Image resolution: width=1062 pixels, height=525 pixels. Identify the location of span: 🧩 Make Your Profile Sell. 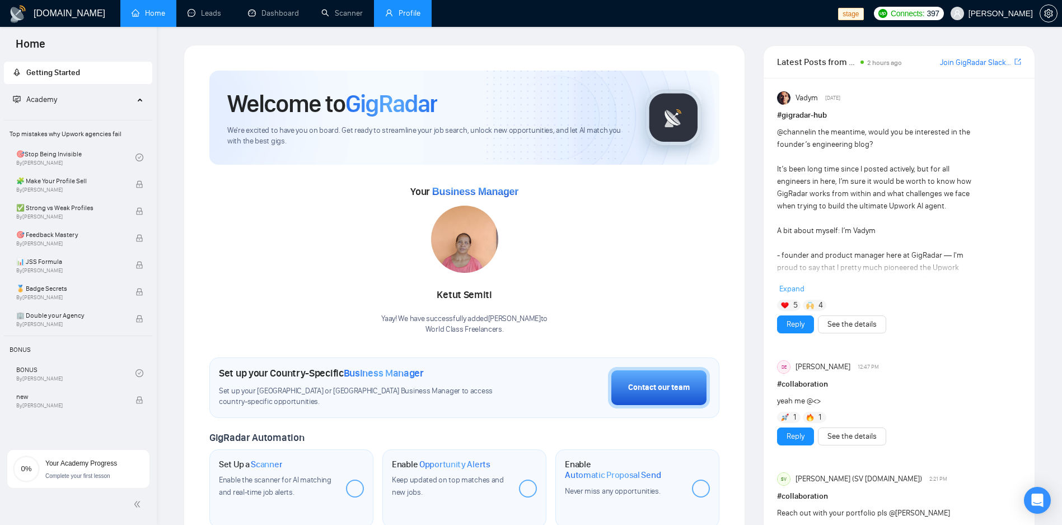
(70, 181).